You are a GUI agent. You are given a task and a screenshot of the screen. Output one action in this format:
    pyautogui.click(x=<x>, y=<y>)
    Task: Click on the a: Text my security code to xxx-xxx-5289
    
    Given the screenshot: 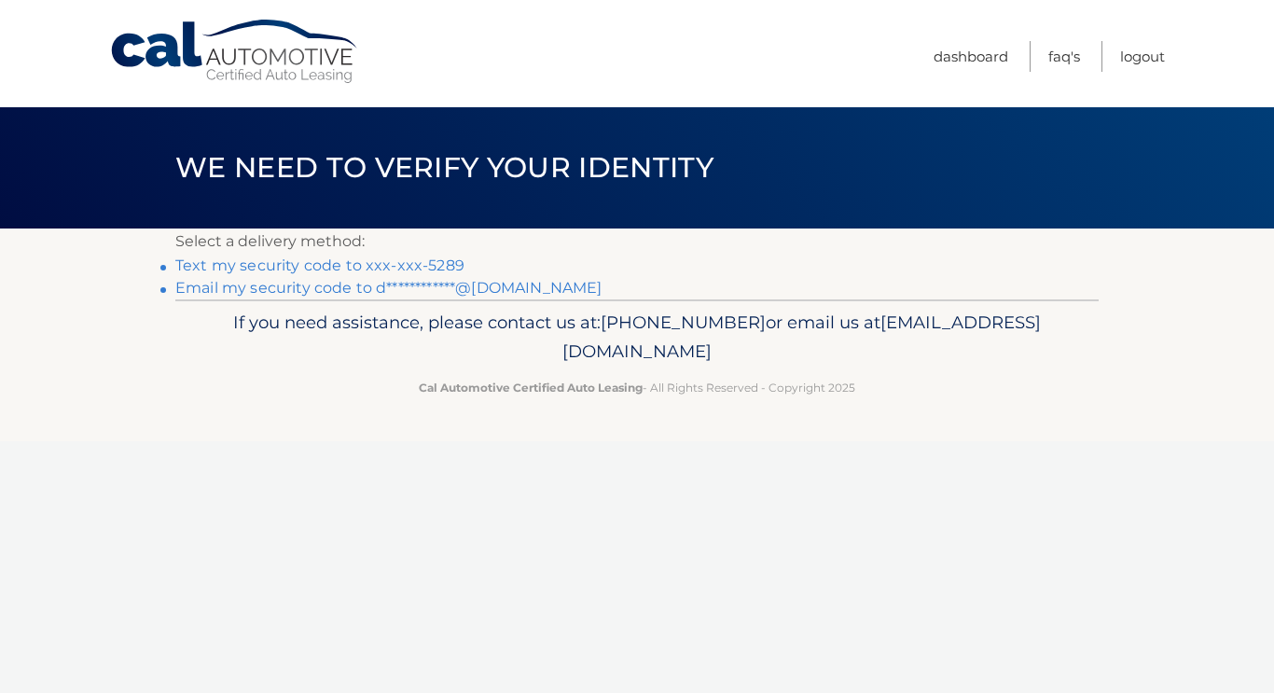 What is the action you would take?
    pyautogui.click(x=320, y=265)
    